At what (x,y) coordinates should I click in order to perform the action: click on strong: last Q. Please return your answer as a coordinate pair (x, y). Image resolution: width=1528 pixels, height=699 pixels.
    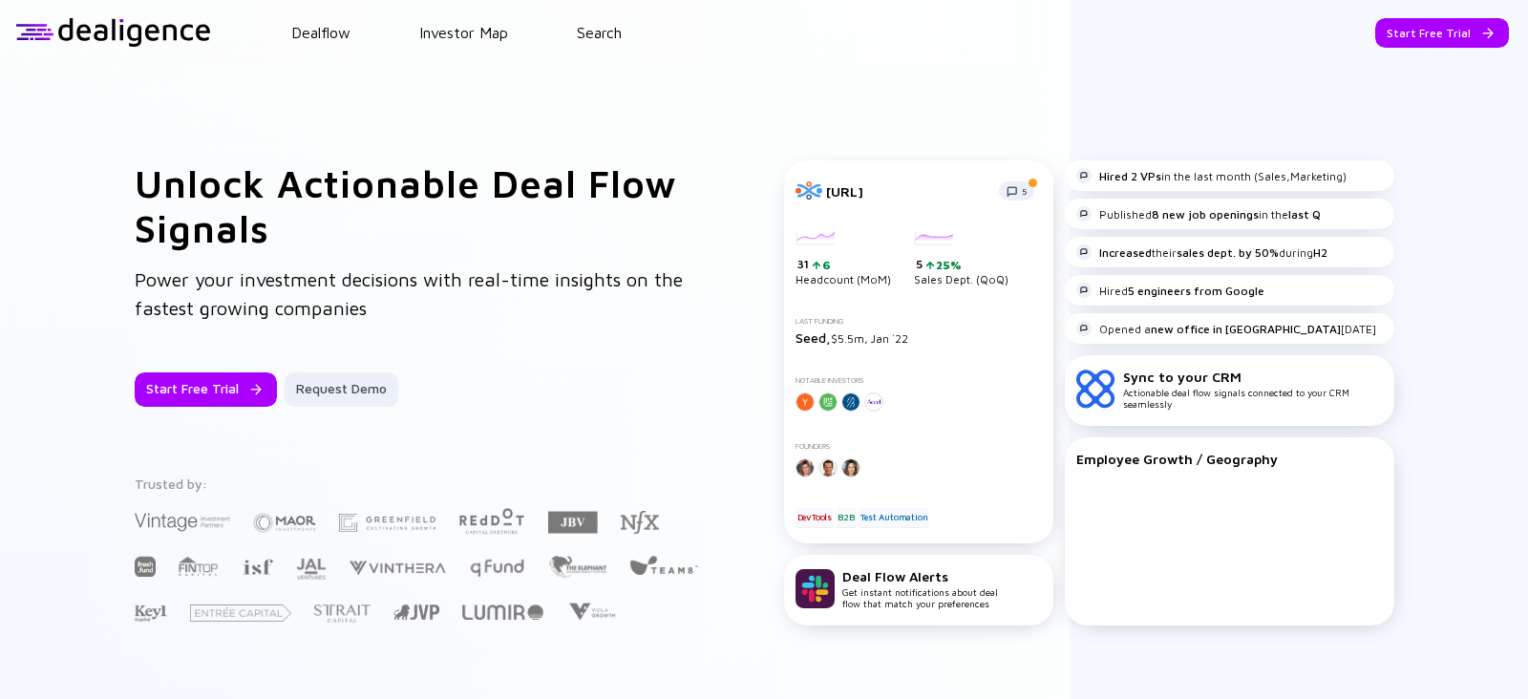
    Looking at the image, I should click on (1305, 214).